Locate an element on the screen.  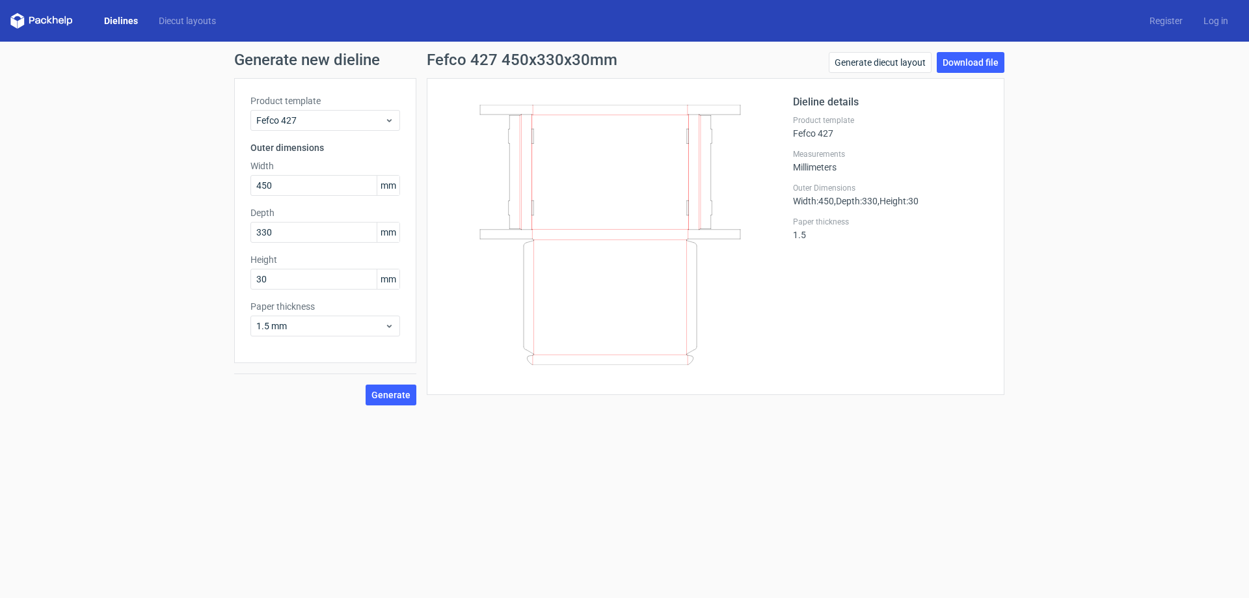
h3: Outer dimensions is located at coordinates (325, 148).